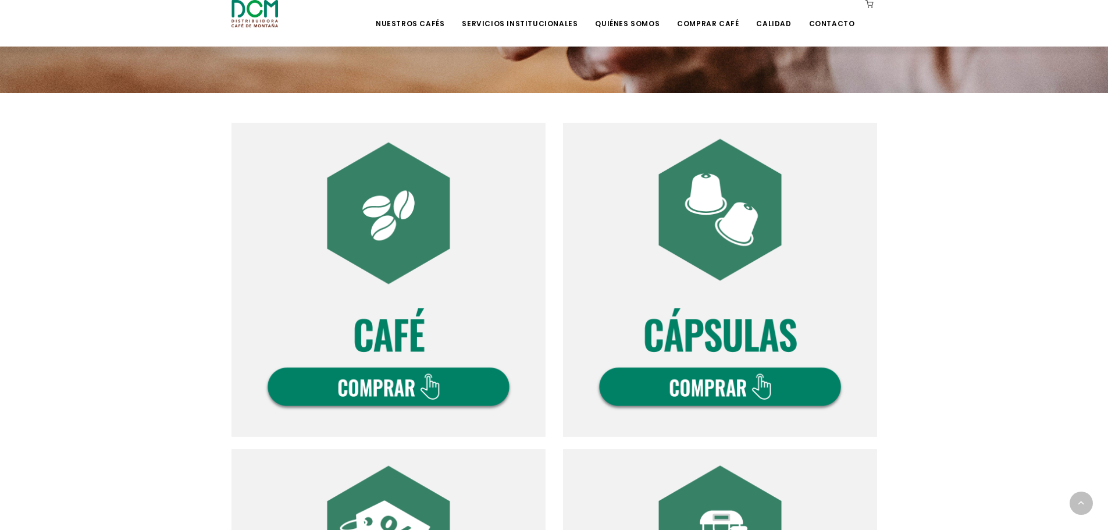 This screenshot has width=1108, height=530. What do you see at coordinates (627, 15) in the screenshot?
I see `a: Quiénes Somos` at bounding box center [627, 15].